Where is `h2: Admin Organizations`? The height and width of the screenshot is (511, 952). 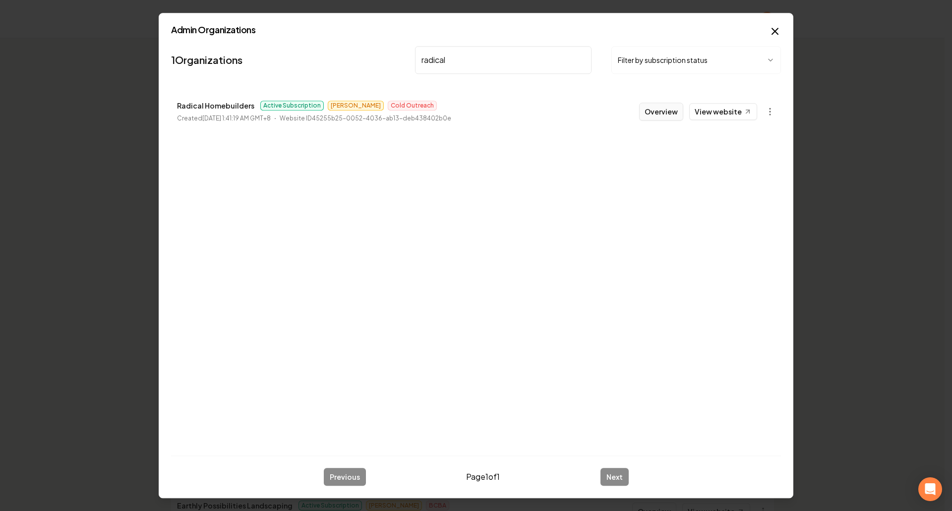 h2: Admin Organizations is located at coordinates (476, 30).